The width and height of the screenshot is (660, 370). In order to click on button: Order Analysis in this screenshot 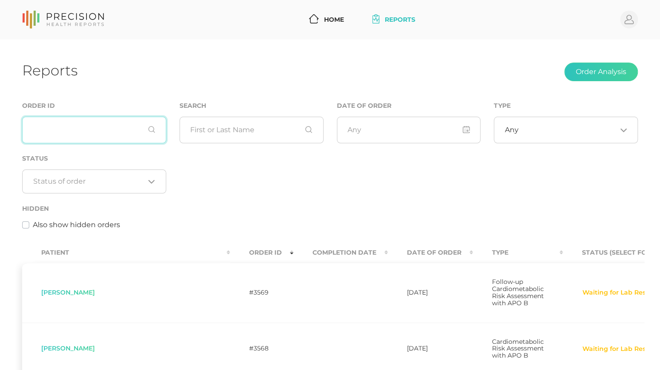, I will do `click(601, 72)`.